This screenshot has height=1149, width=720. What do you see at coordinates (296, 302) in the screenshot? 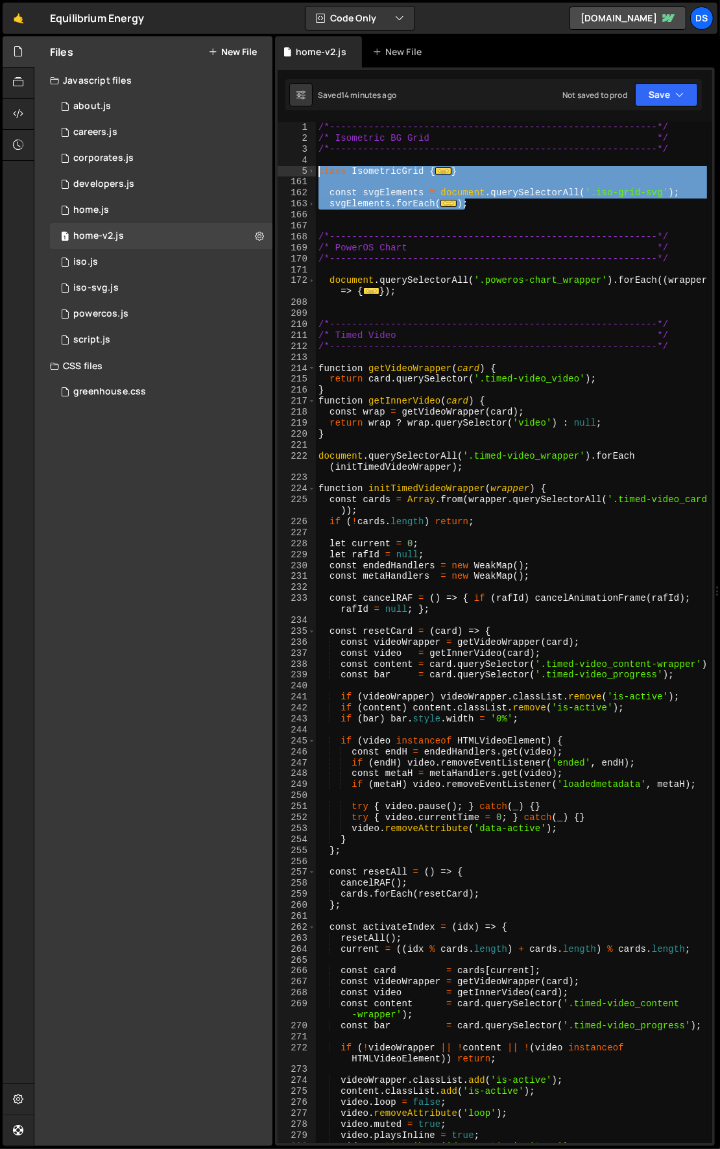
I see `div: 208` at bounding box center [296, 302].